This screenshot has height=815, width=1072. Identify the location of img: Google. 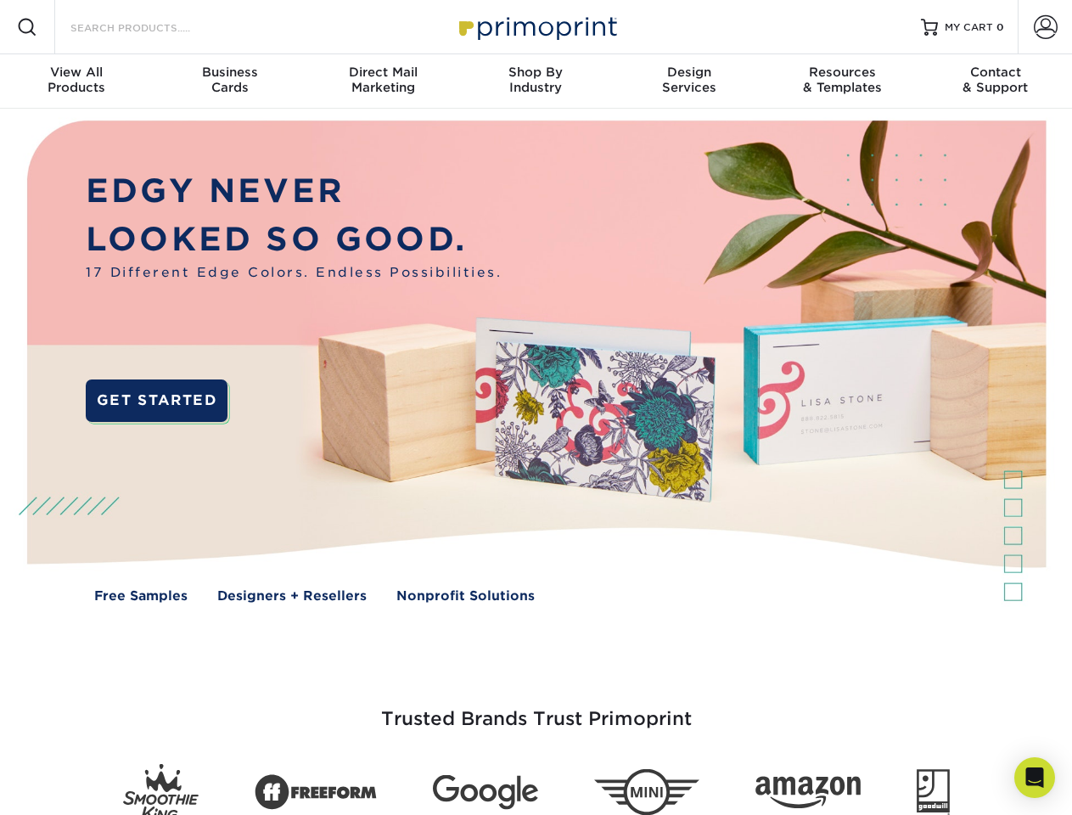
(485, 792).